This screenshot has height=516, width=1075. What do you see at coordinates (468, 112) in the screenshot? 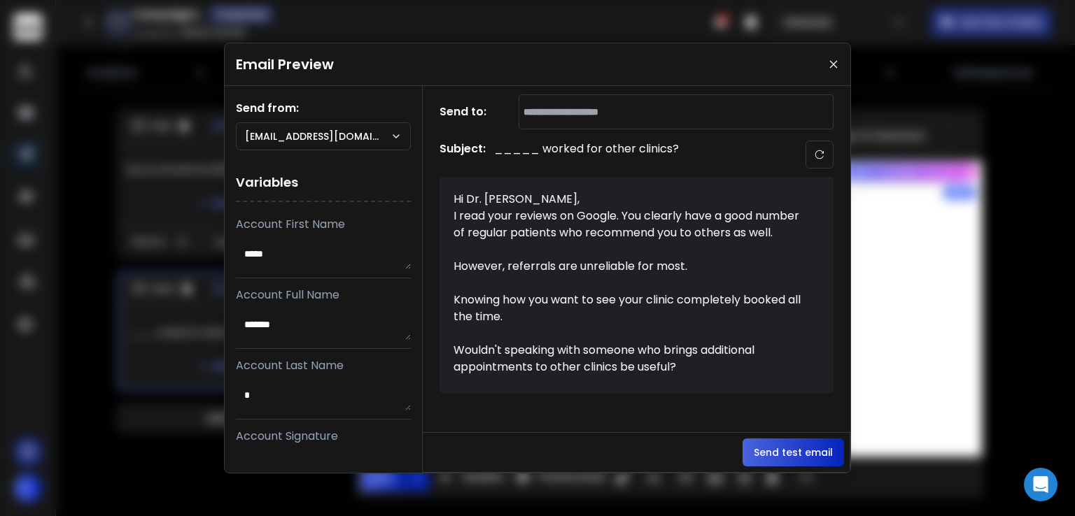
I see `h1: Send to:` at bounding box center [468, 112].